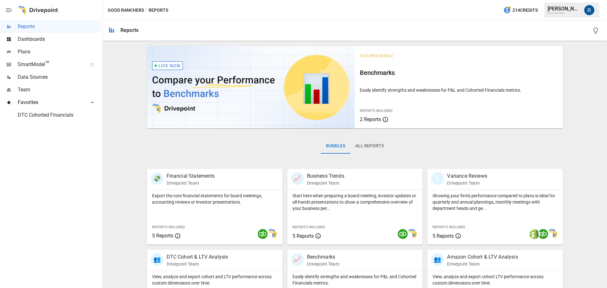 The height and width of the screenshot is (288, 607). I want to click on div: Reports, so click(129, 30).